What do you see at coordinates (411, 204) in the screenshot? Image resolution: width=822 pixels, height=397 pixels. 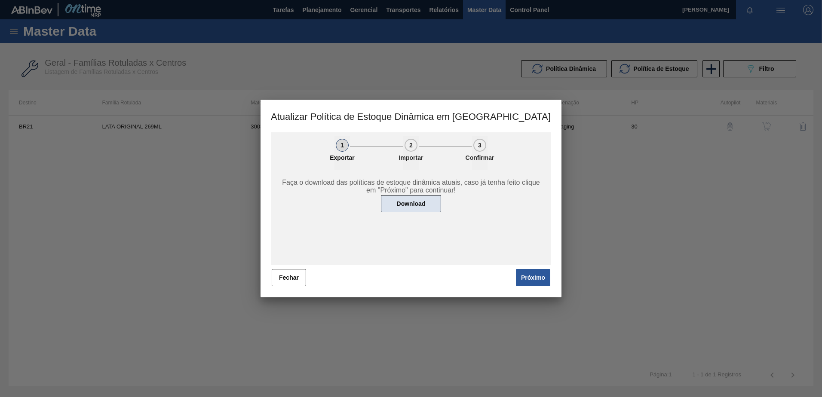 I see `button: Download` at bounding box center [411, 204].